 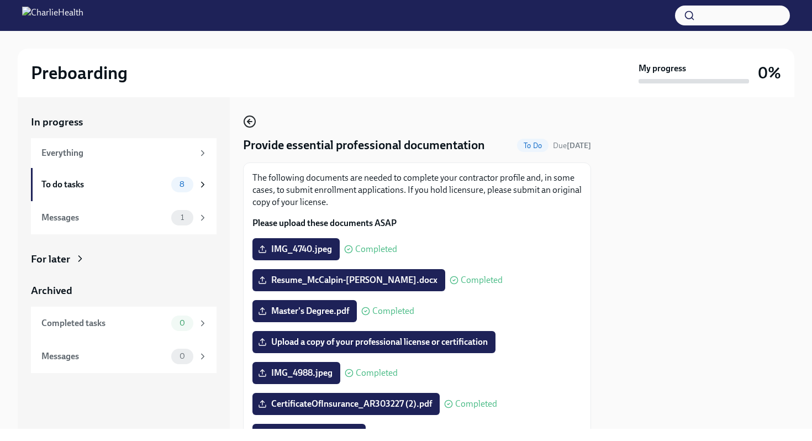 What do you see at coordinates (117, 153) in the screenshot?
I see `div: Everything` at bounding box center [117, 153].